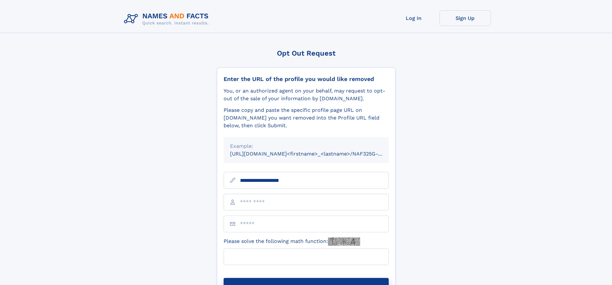 Image resolution: width=612 pixels, height=285 pixels. What do you see at coordinates (168, 19) in the screenshot?
I see `img: Logo Names and Facts` at bounding box center [168, 19].